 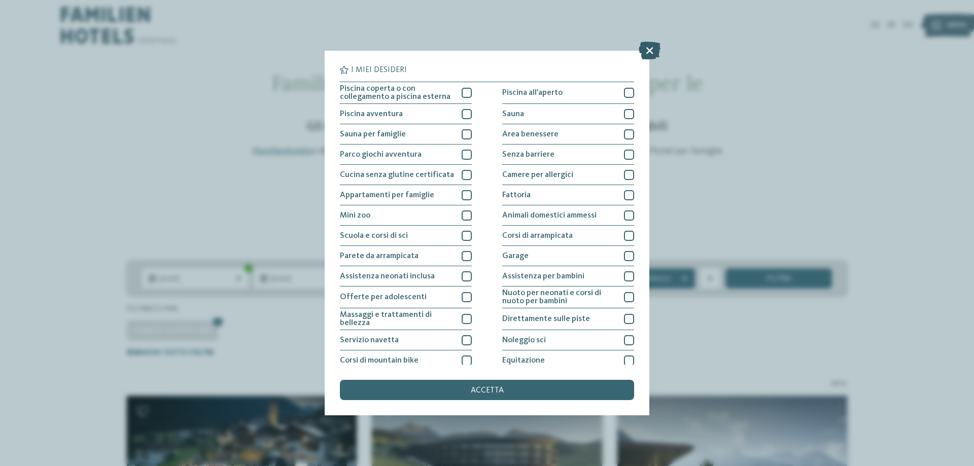 What do you see at coordinates (387, 195) in the screenshot?
I see `span: Appartamenti per famiglie` at bounding box center [387, 195].